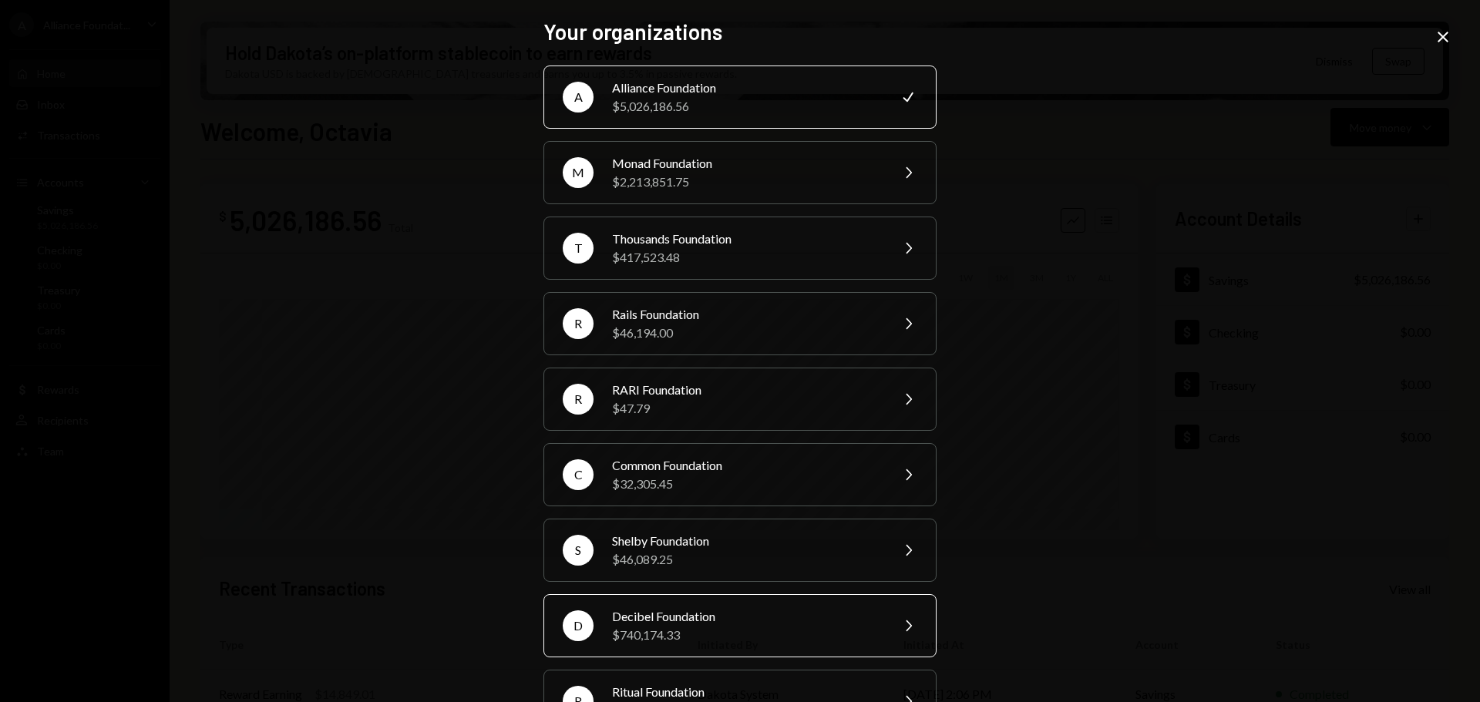 Image resolution: width=1480 pixels, height=702 pixels. What do you see at coordinates (578, 551) in the screenshot?
I see `div: S` at bounding box center [578, 551].